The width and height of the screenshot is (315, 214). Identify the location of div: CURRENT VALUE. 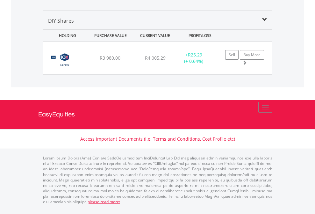
(155, 35).